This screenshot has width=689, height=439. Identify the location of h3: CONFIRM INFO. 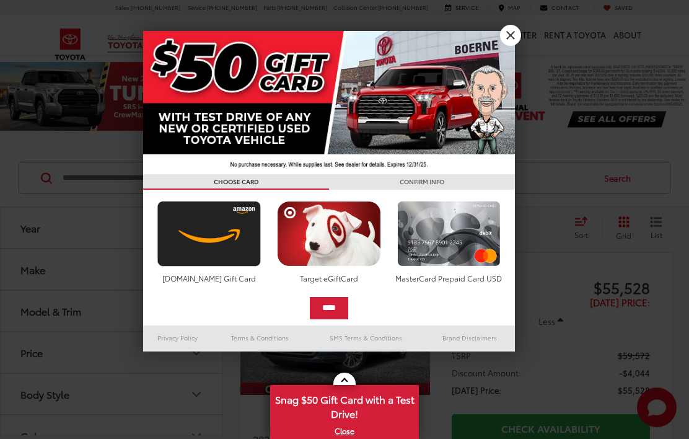
(422, 182).